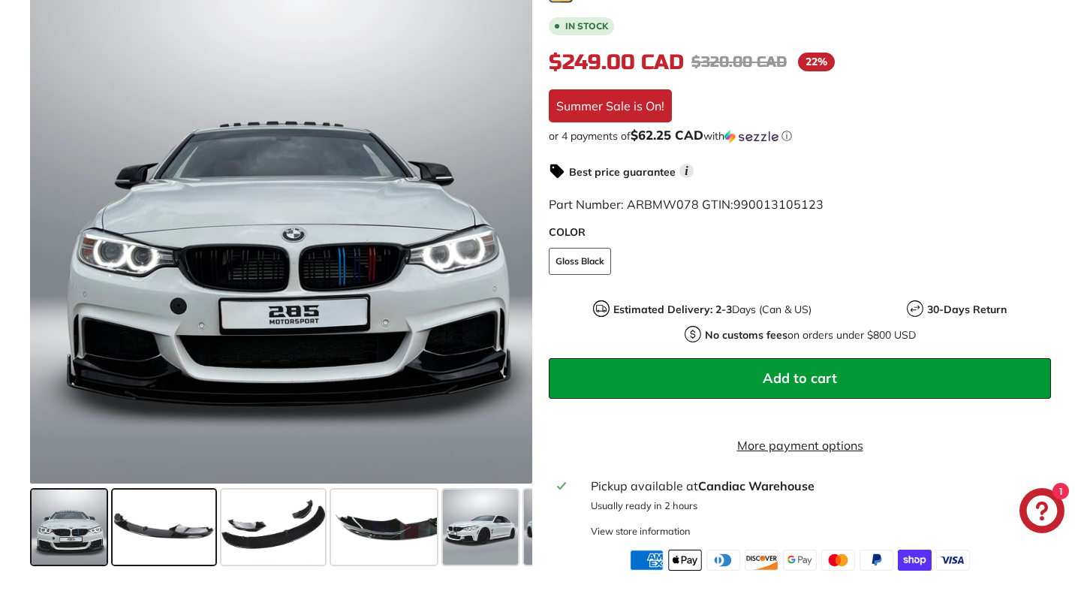  Describe the element at coordinates (752, 137) in the screenshot. I see `img: Sezzle` at that location.